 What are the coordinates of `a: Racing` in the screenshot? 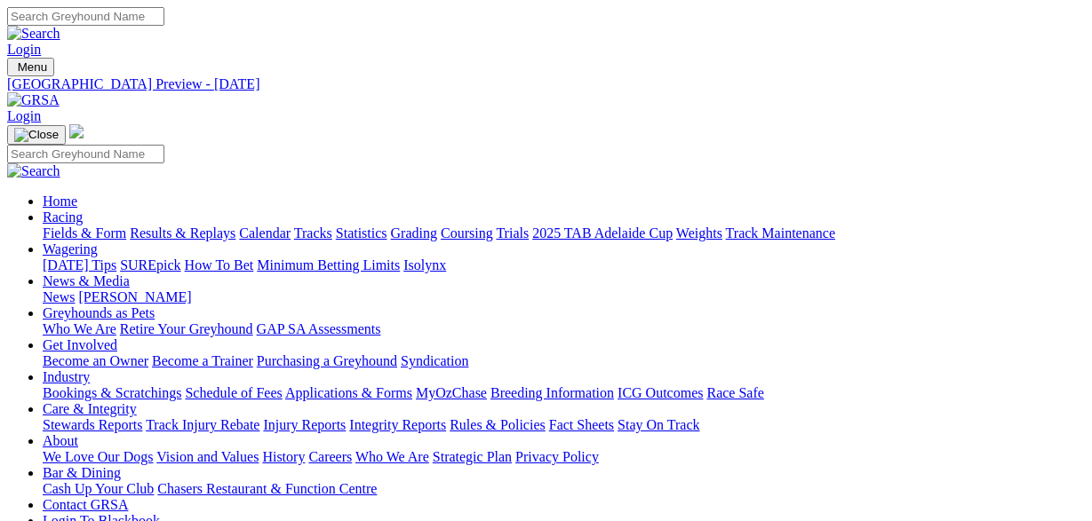 It's located at (62, 217).